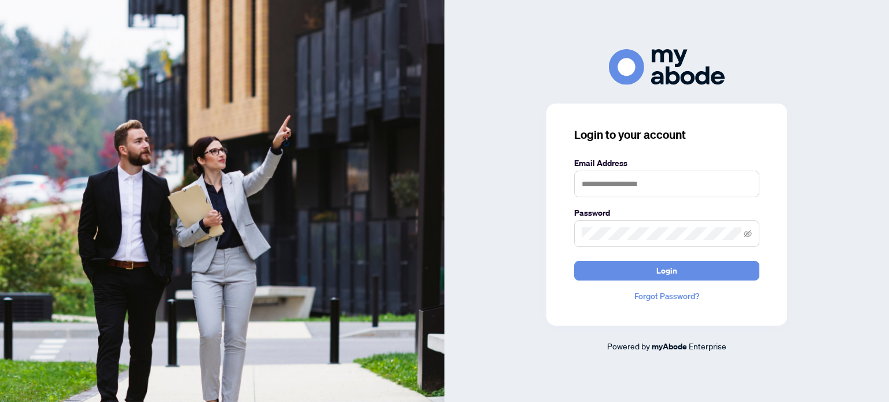 This screenshot has height=402, width=889. Describe the element at coordinates (667, 296) in the screenshot. I see `a: Forgot Password?` at that location.